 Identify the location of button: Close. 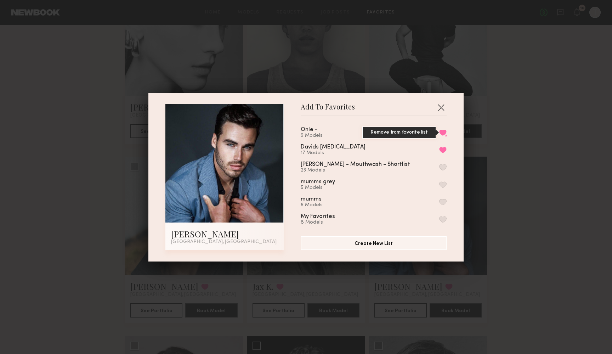
(441, 107).